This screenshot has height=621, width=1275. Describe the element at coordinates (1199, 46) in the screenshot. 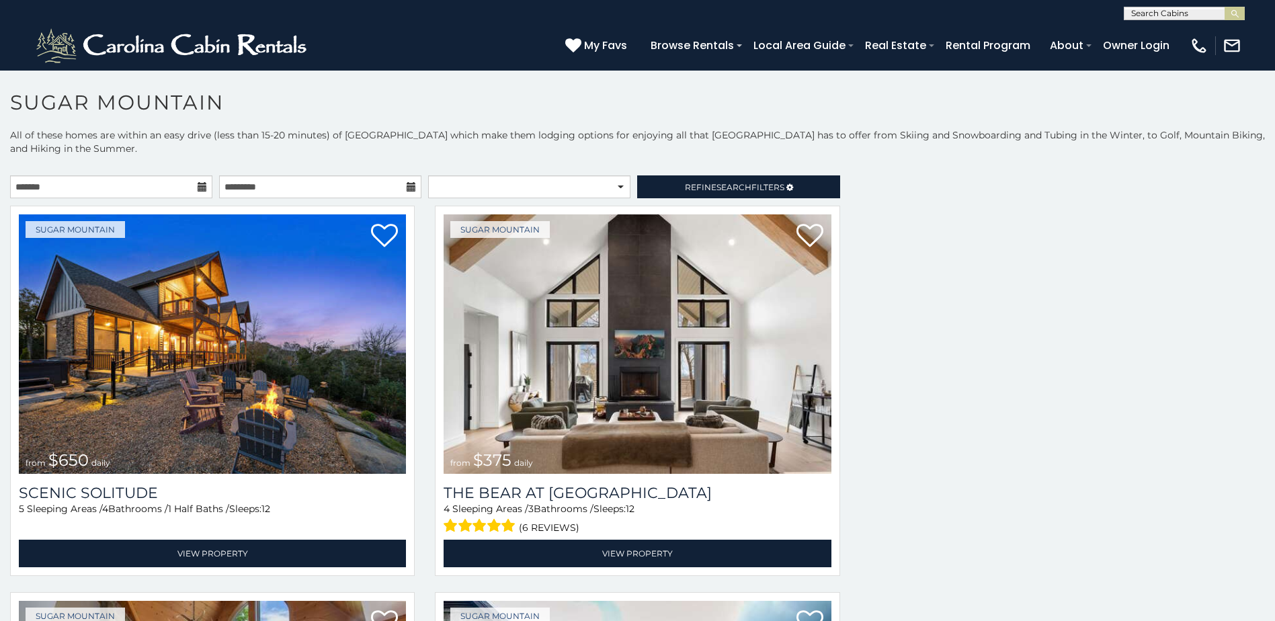

I see `img: phone-regular-white.png` at that location.